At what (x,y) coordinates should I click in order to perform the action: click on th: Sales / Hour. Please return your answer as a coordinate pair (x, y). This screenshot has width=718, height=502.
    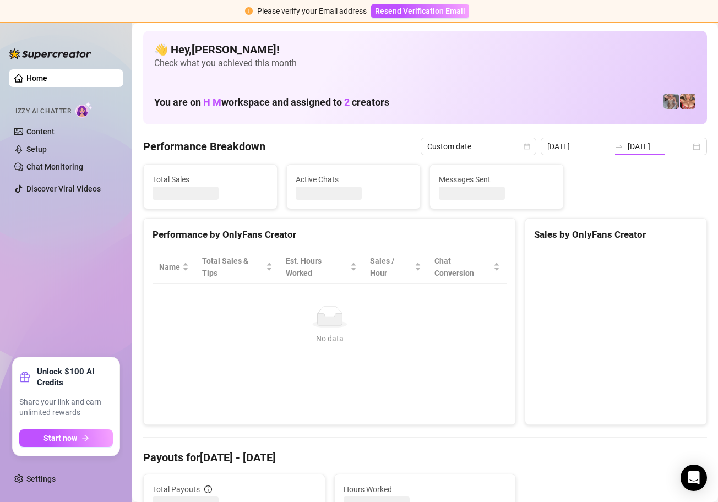
    Looking at the image, I should click on (395, 267).